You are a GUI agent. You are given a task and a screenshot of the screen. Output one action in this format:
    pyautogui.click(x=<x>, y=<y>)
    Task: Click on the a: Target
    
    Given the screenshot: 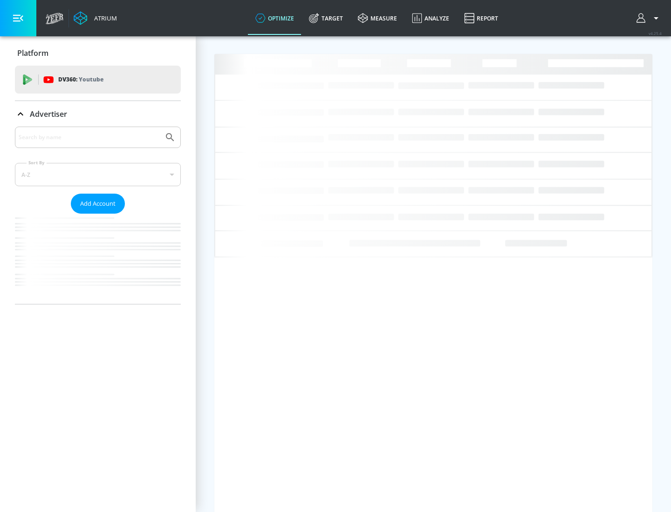 What is the action you would take?
    pyautogui.click(x=326, y=18)
    